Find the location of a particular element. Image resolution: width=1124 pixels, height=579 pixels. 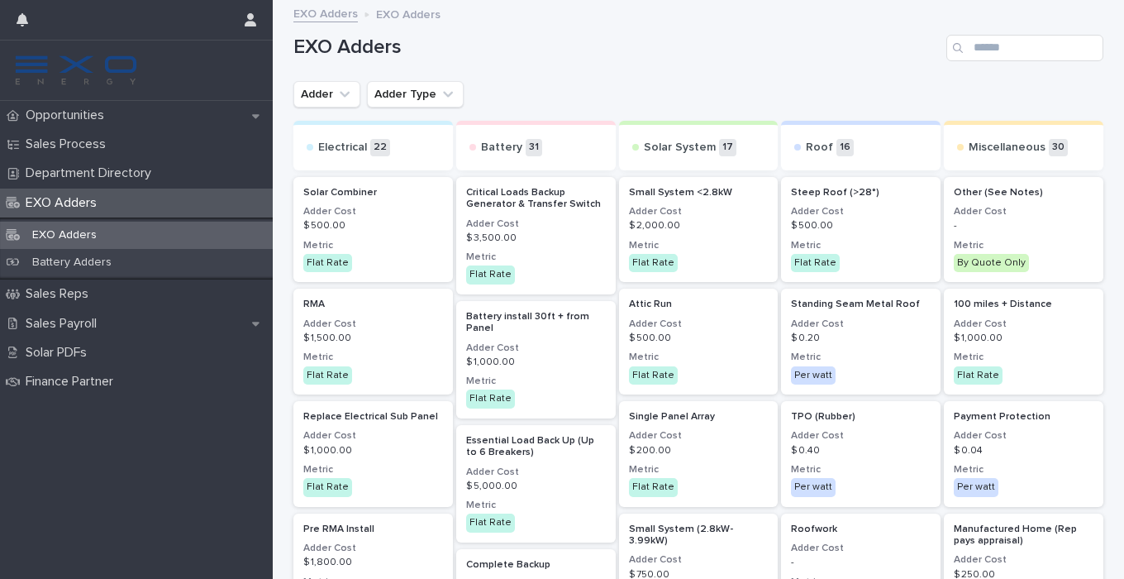

p: Essential Load Back Up (Up to 6 Breakers) is located at coordinates (536, 446).